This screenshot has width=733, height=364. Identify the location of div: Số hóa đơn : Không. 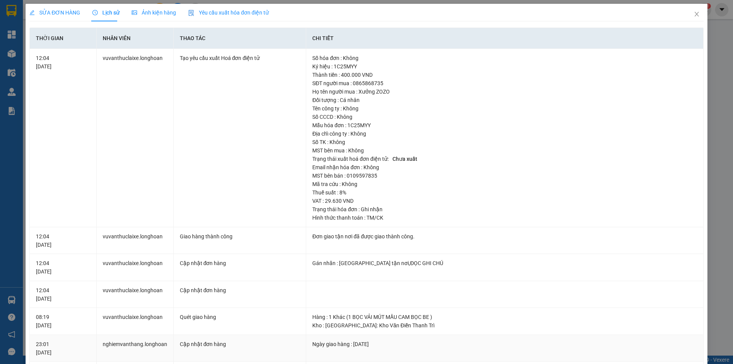
(505, 58).